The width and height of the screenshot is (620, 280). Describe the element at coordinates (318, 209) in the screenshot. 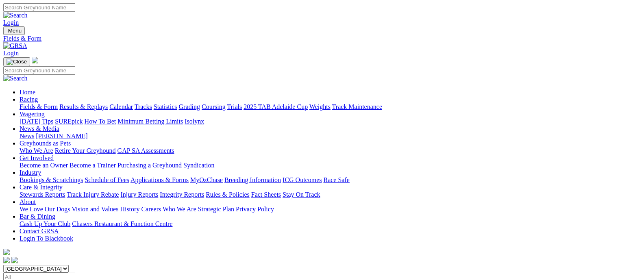

I see `div: About` at that location.